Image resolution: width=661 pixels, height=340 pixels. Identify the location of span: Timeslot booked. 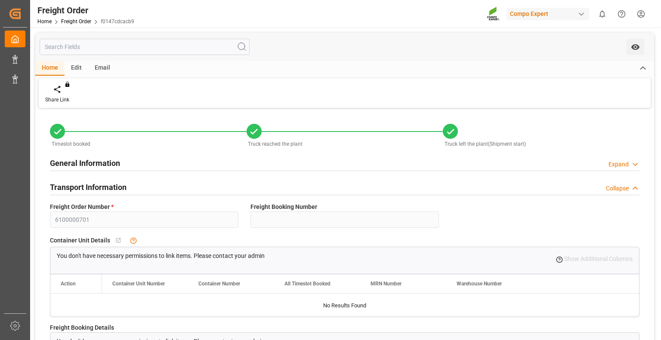
(71, 144).